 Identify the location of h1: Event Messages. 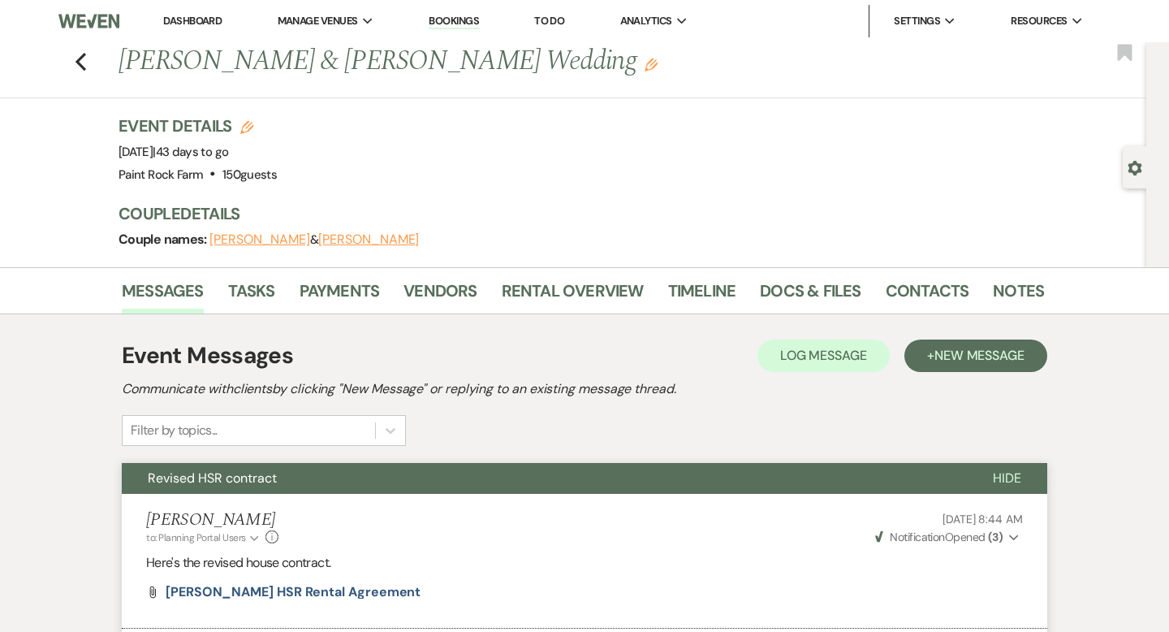
(207, 356).